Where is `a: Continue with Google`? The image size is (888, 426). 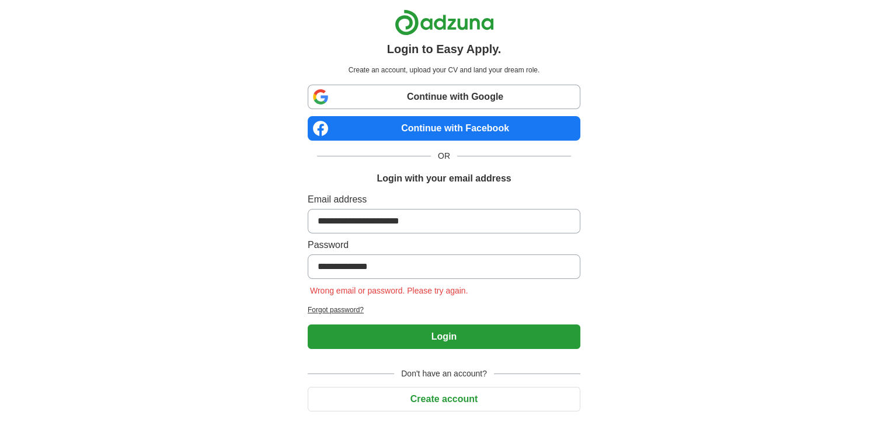 a: Continue with Google is located at coordinates (444, 97).